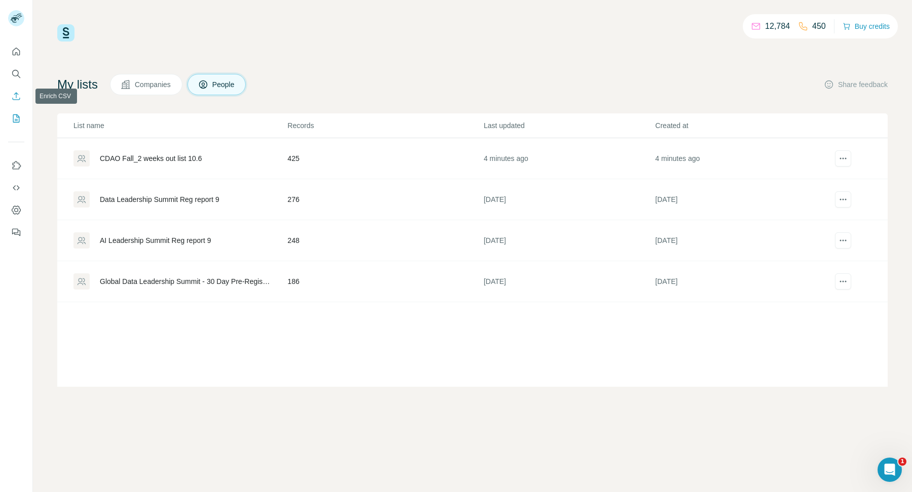  What do you see at coordinates (16, 166) in the screenshot?
I see `button: Use Surfe on LinkedIn` at bounding box center [16, 166].